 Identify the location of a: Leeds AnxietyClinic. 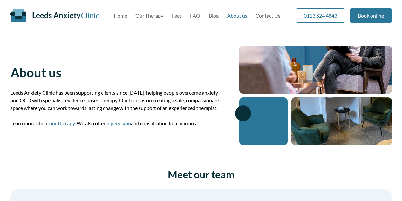
(66, 15).